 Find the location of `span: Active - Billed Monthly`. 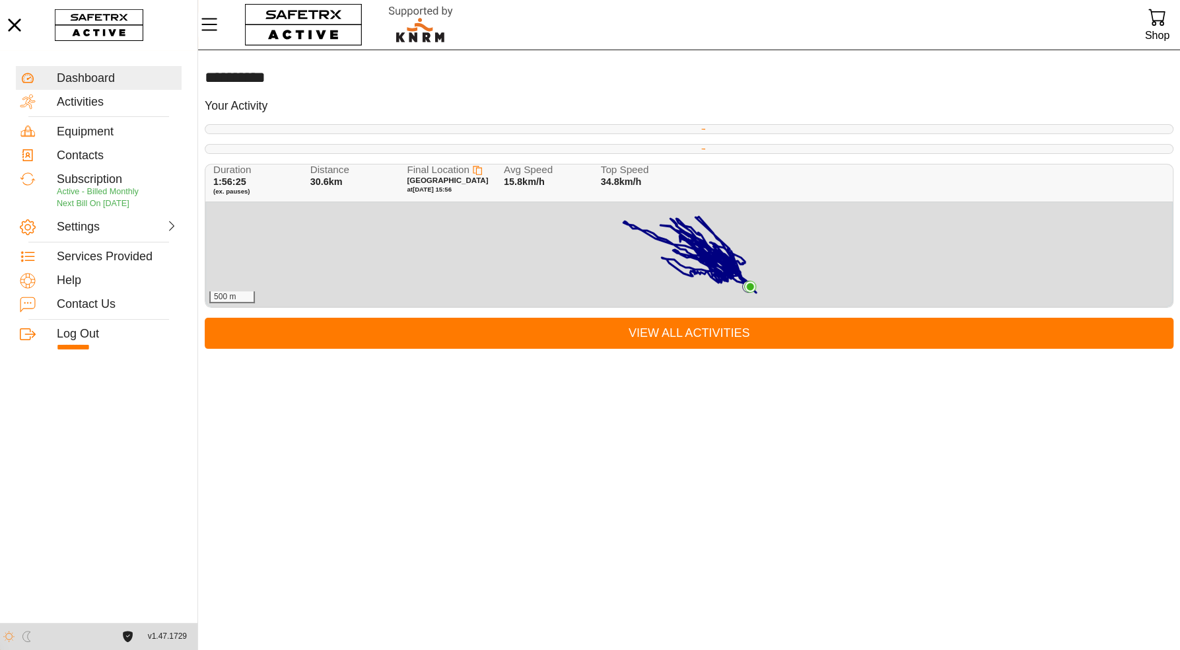

span: Active - Billed Monthly is located at coordinates (98, 192).